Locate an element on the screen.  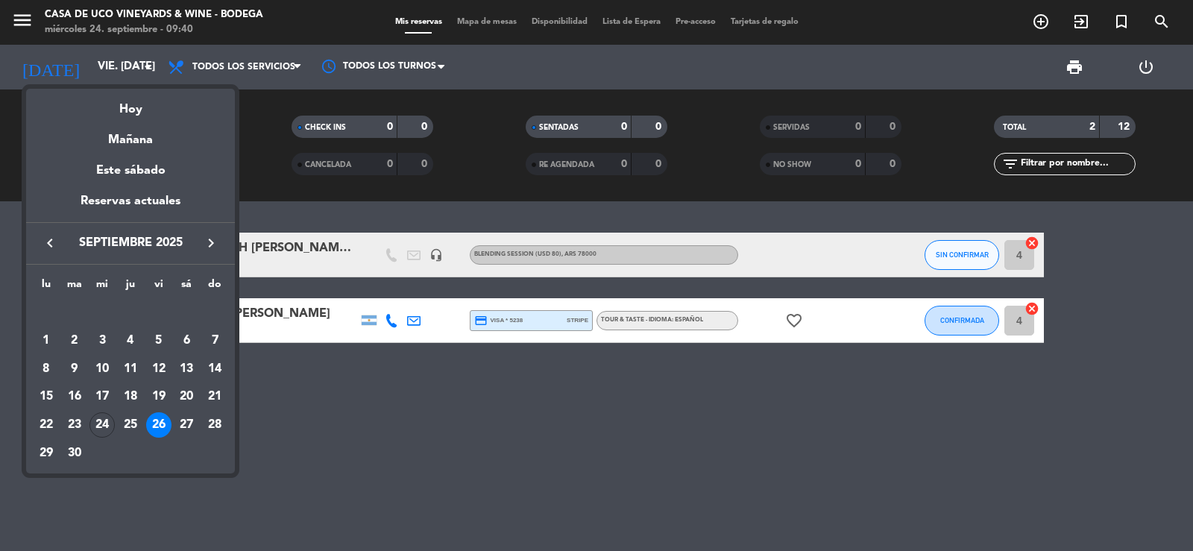
td: SEP. is located at coordinates (130, 312).